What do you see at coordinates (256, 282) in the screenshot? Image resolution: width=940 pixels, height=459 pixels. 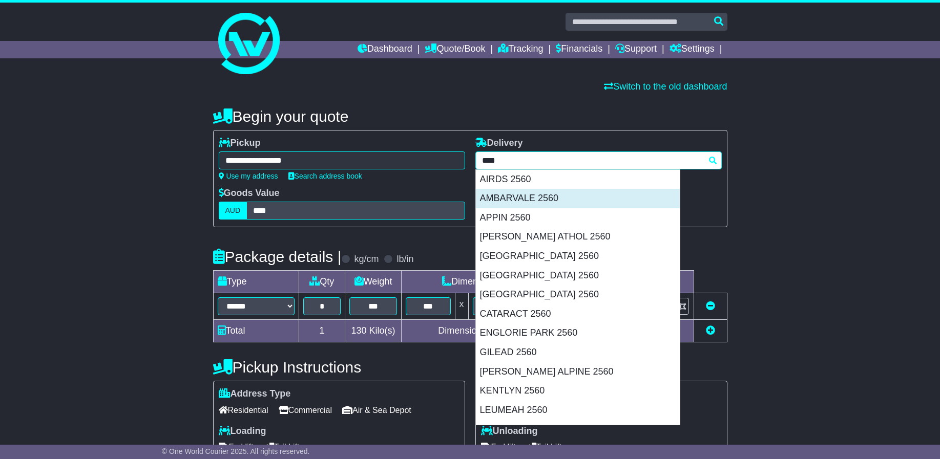 I see `td: Type` at bounding box center [256, 282].